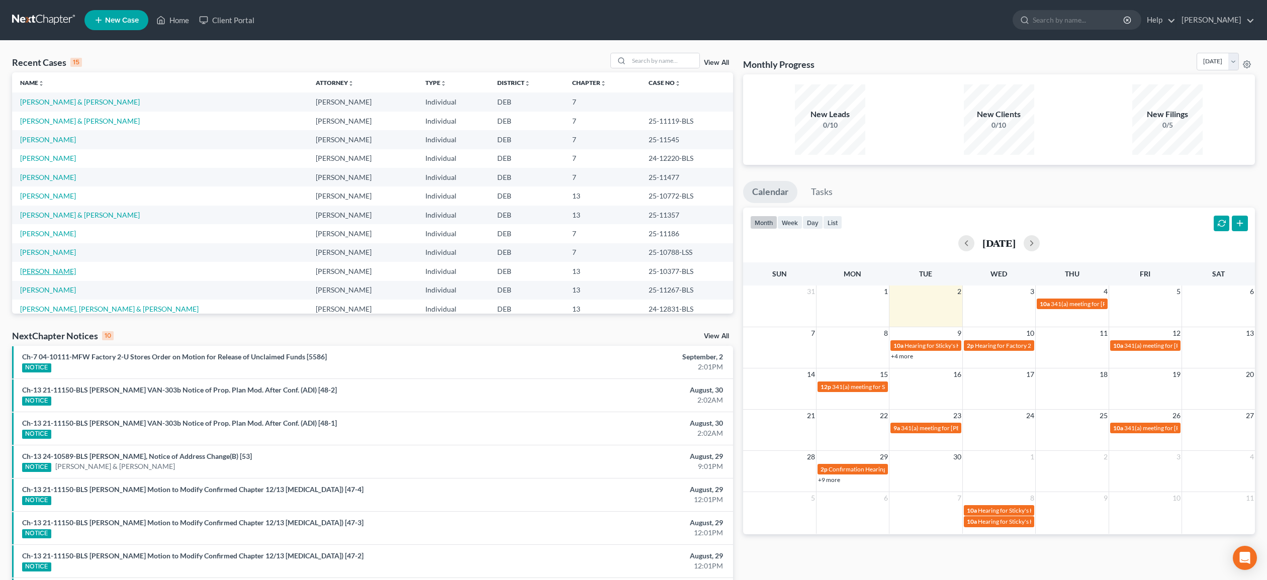 The width and height of the screenshot is (1267, 580). What do you see at coordinates (824, 469) in the screenshot?
I see `span: 2p` at bounding box center [824, 469].